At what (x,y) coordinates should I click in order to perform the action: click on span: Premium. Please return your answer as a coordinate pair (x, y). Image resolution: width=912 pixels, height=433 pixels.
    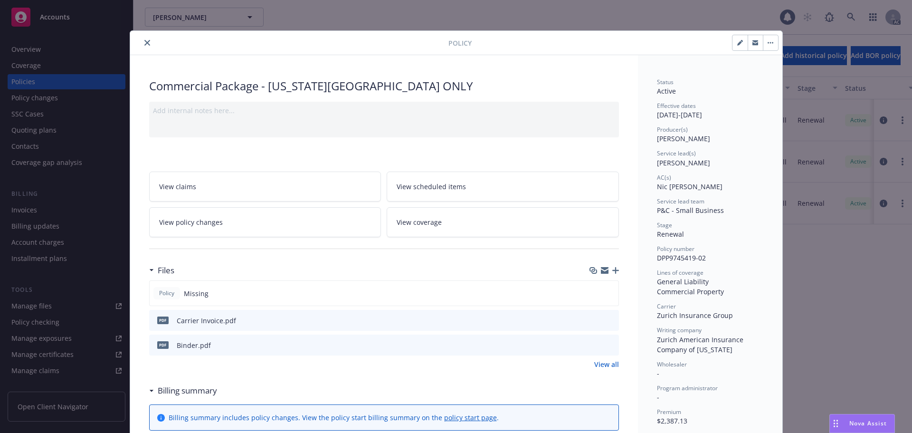
    Looking at the image, I should click on (669, 411).